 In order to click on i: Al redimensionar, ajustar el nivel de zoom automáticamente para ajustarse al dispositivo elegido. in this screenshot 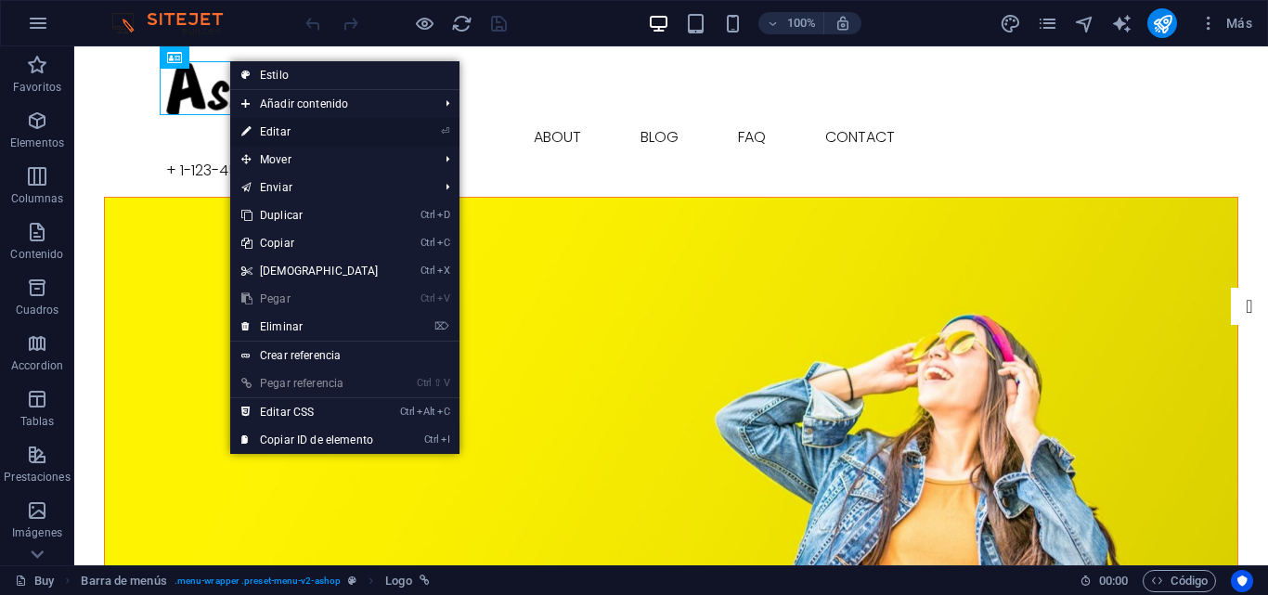, I will do `click(843, 23)`.